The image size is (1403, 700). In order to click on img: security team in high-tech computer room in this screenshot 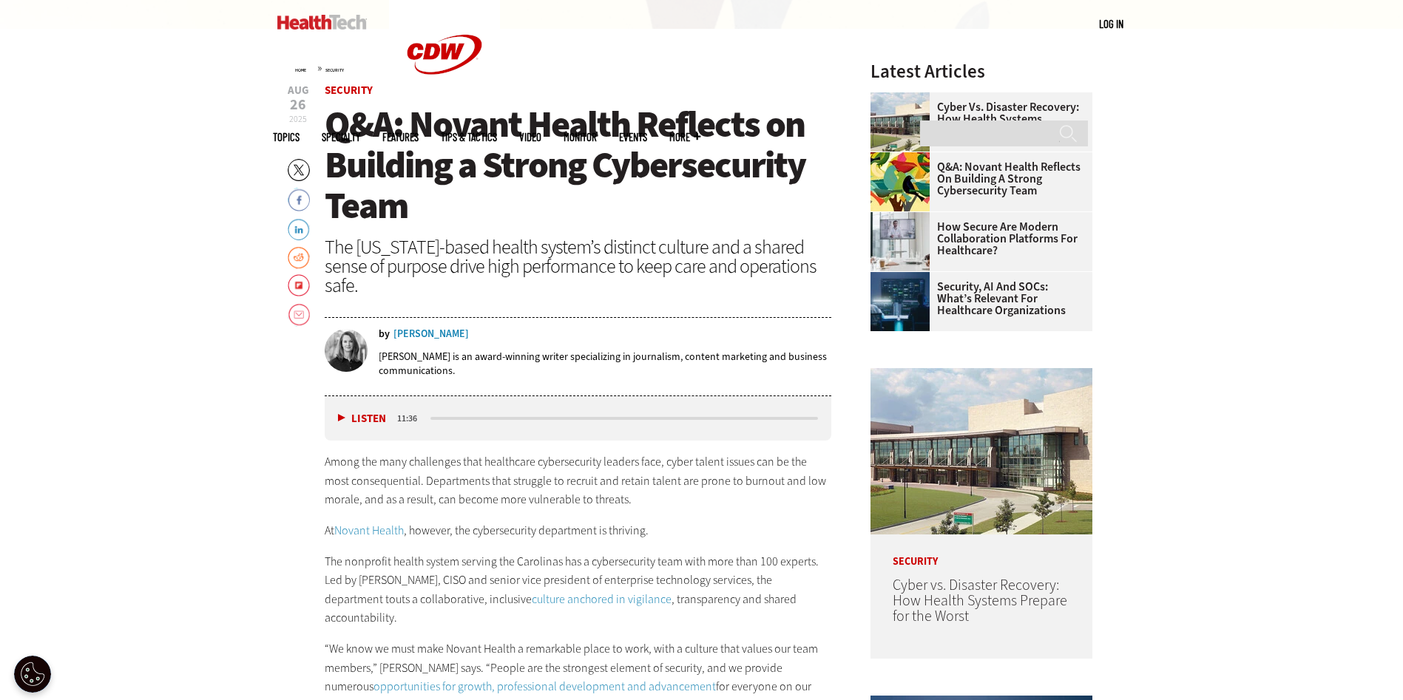, I will do `click(900, 302)`.